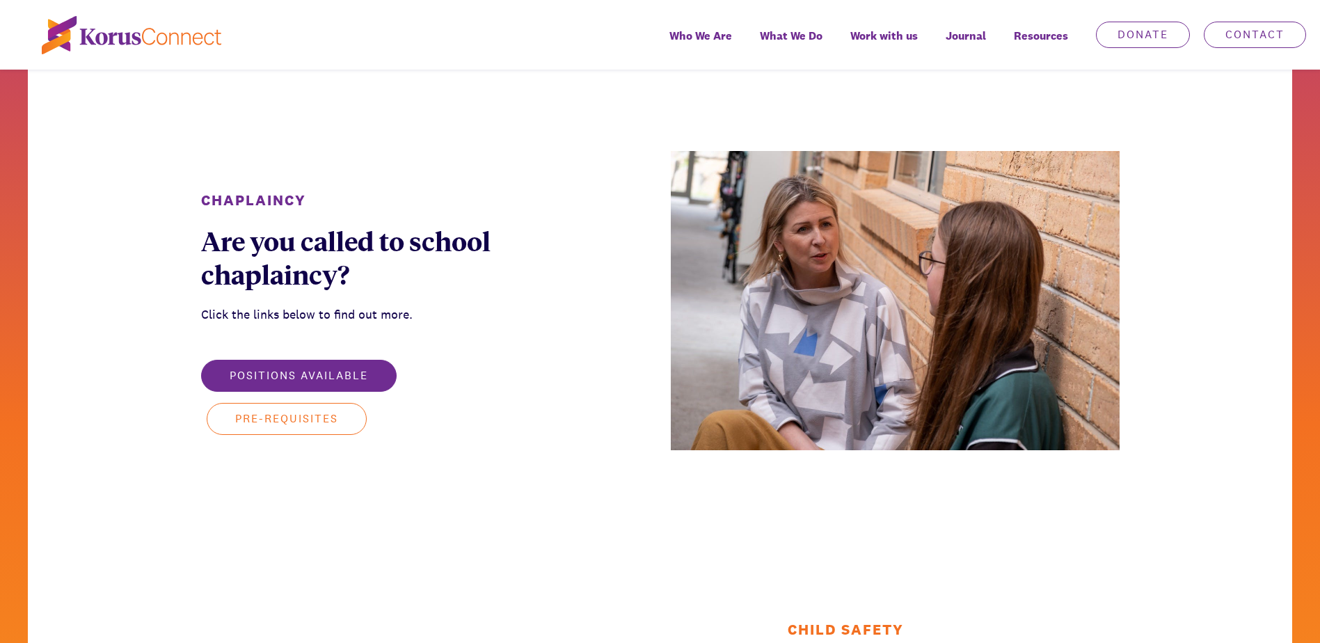  What do you see at coordinates (966, 45) in the screenshot?
I see `a: Journal` at bounding box center [966, 45].